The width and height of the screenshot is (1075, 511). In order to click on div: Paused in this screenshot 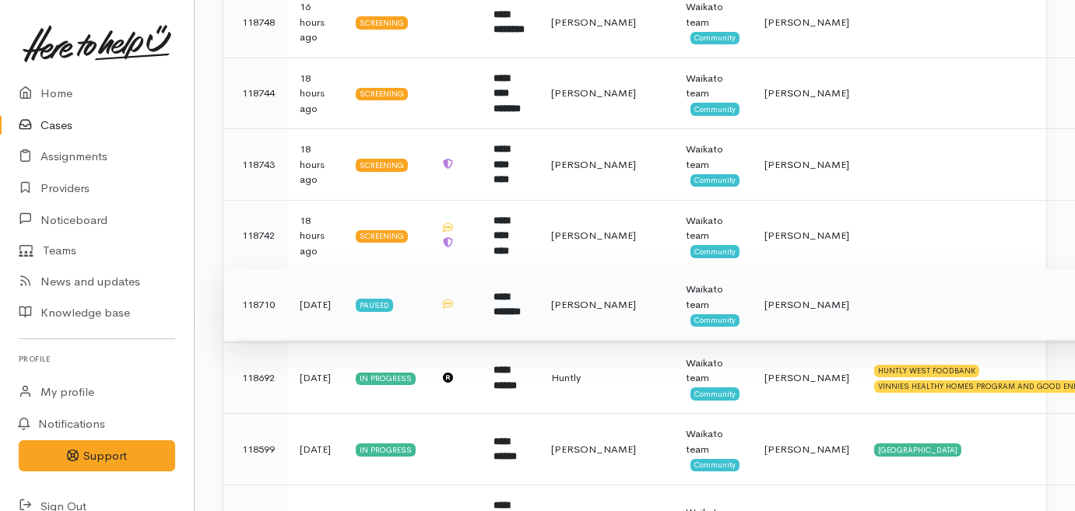, I will do `click(374, 305)`.